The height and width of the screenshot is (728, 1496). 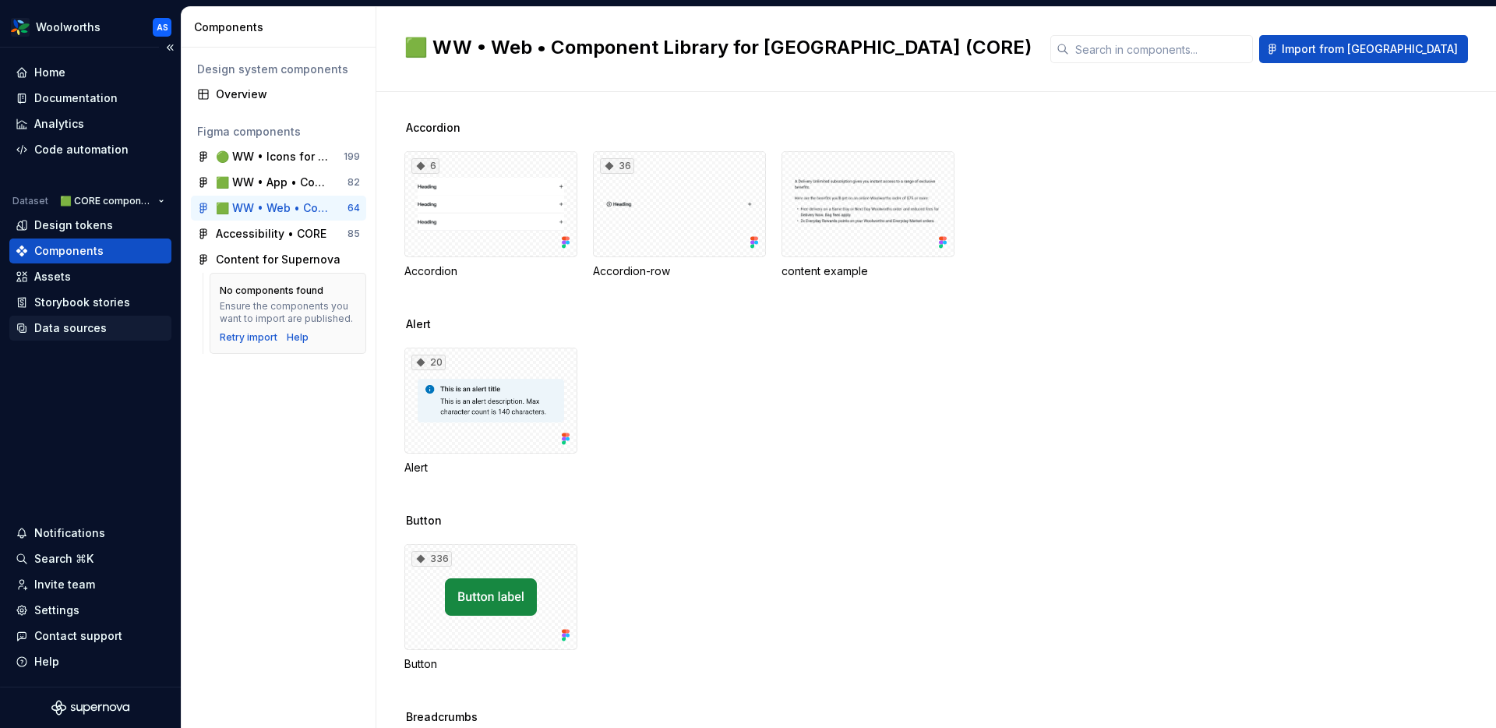 What do you see at coordinates (278, 69) in the screenshot?
I see `div: Design system components` at bounding box center [278, 69].